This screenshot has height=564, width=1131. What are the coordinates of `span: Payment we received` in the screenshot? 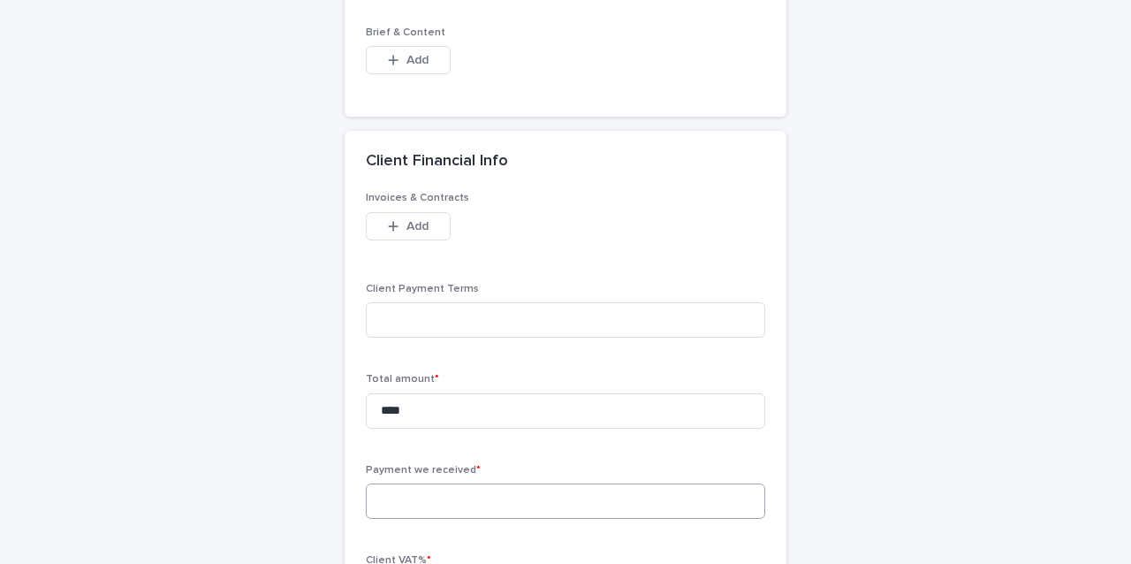 It's located at (423, 470).